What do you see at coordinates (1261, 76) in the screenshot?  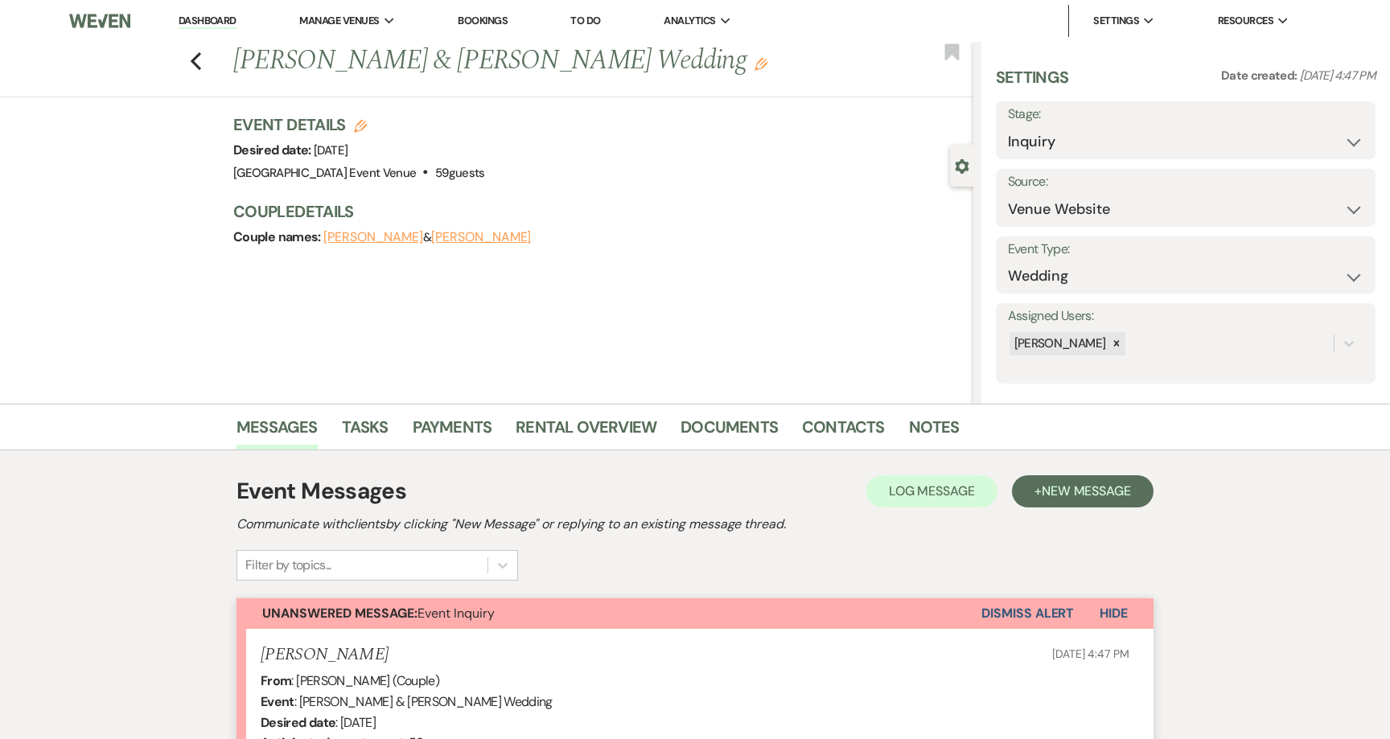 I see `span: Date created:` at bounding box center [1261, 76].